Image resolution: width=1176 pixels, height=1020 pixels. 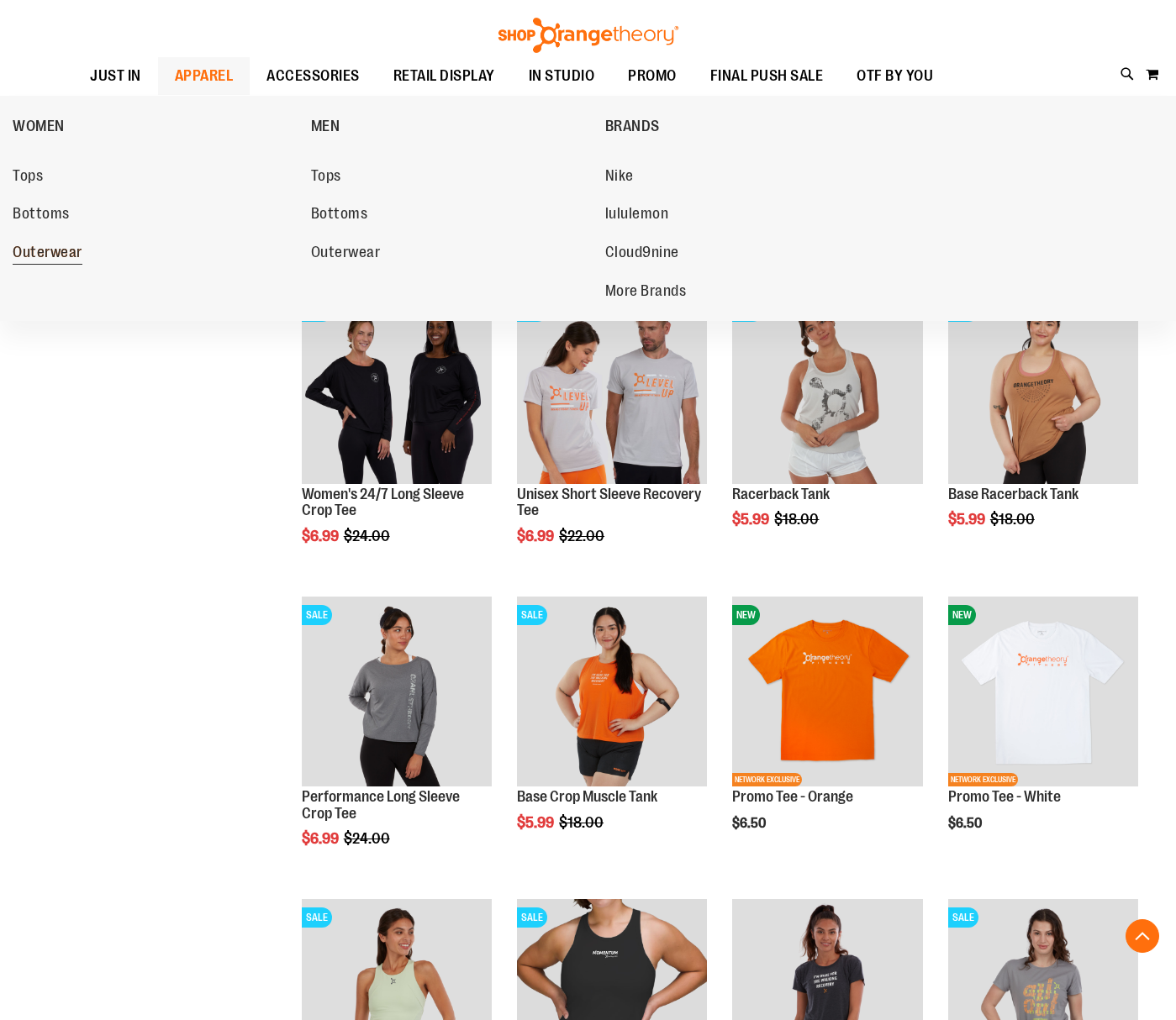 I want to click on span: Nike, so click(x=620, y=177).